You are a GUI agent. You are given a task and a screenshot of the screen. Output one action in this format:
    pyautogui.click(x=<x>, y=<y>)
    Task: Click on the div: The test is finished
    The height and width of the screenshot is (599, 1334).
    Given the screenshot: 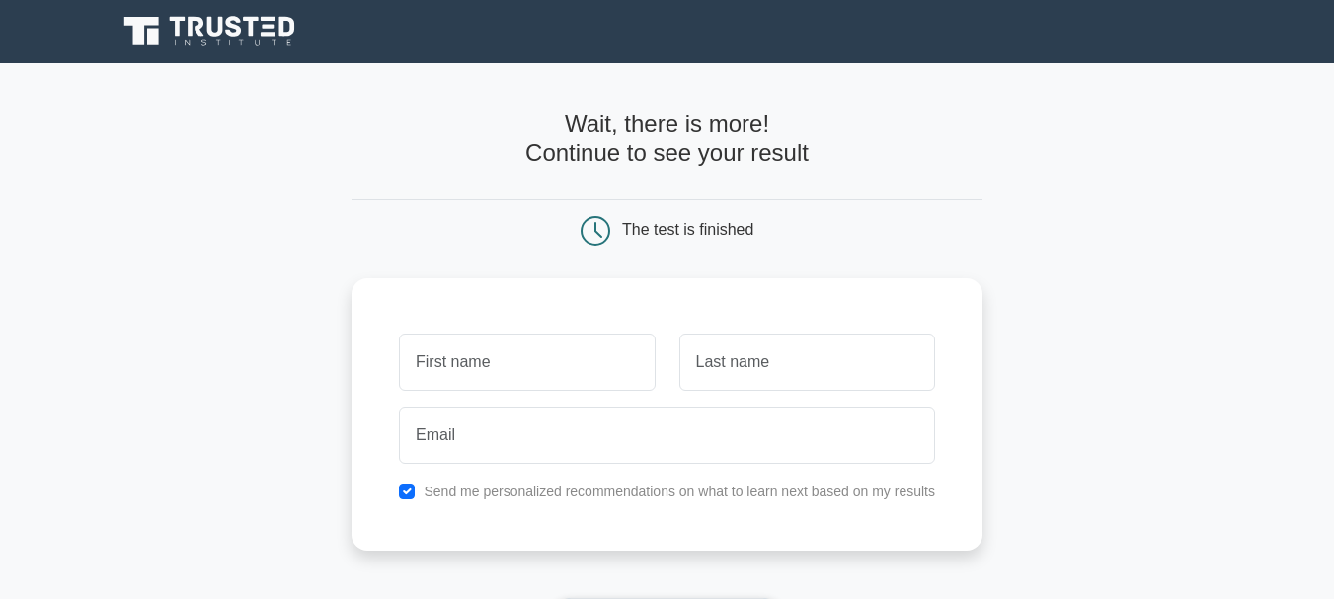 What is the action you would take?
    pyautogui.click(x=687, y=229)
    